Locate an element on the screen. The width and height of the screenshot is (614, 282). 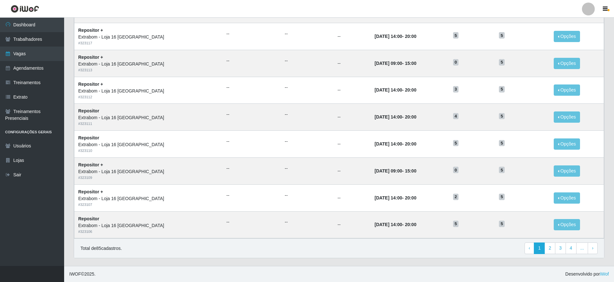
span: 3 is located at coordinates (456, 89).